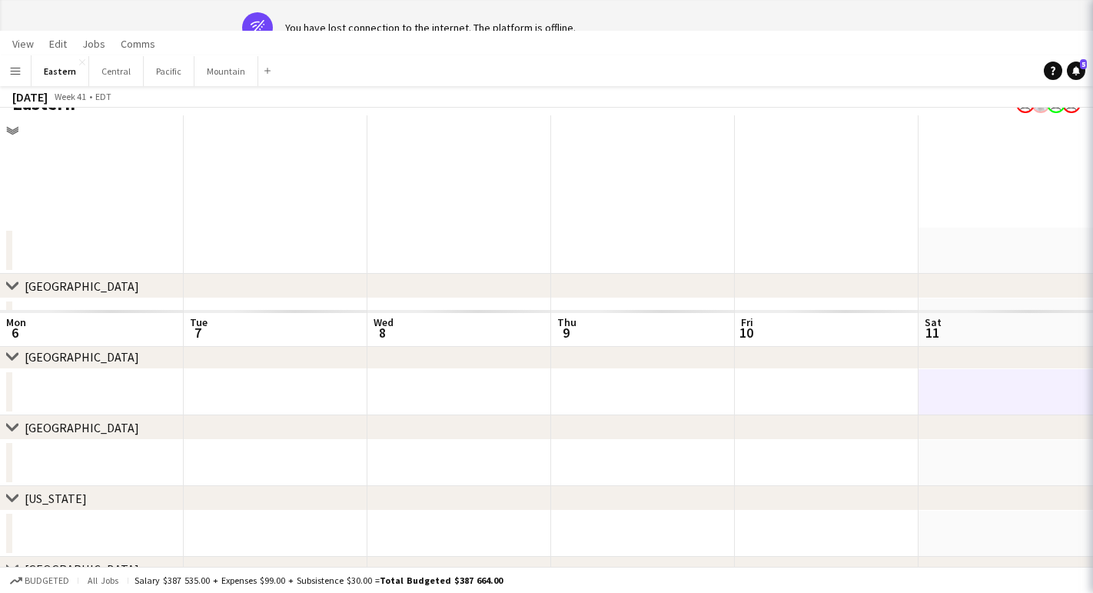 Image resolution: width=1093 pixels, height=593 pixels. Describe the element at coordinates (566, 322) in the screenshot. I see `span: Thu` at that location.